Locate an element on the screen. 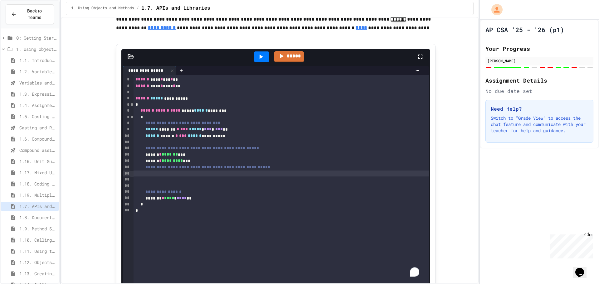 This screenshot has width=599, height=284. div: Chat with us now!Close is located at coordinates (23, 21).